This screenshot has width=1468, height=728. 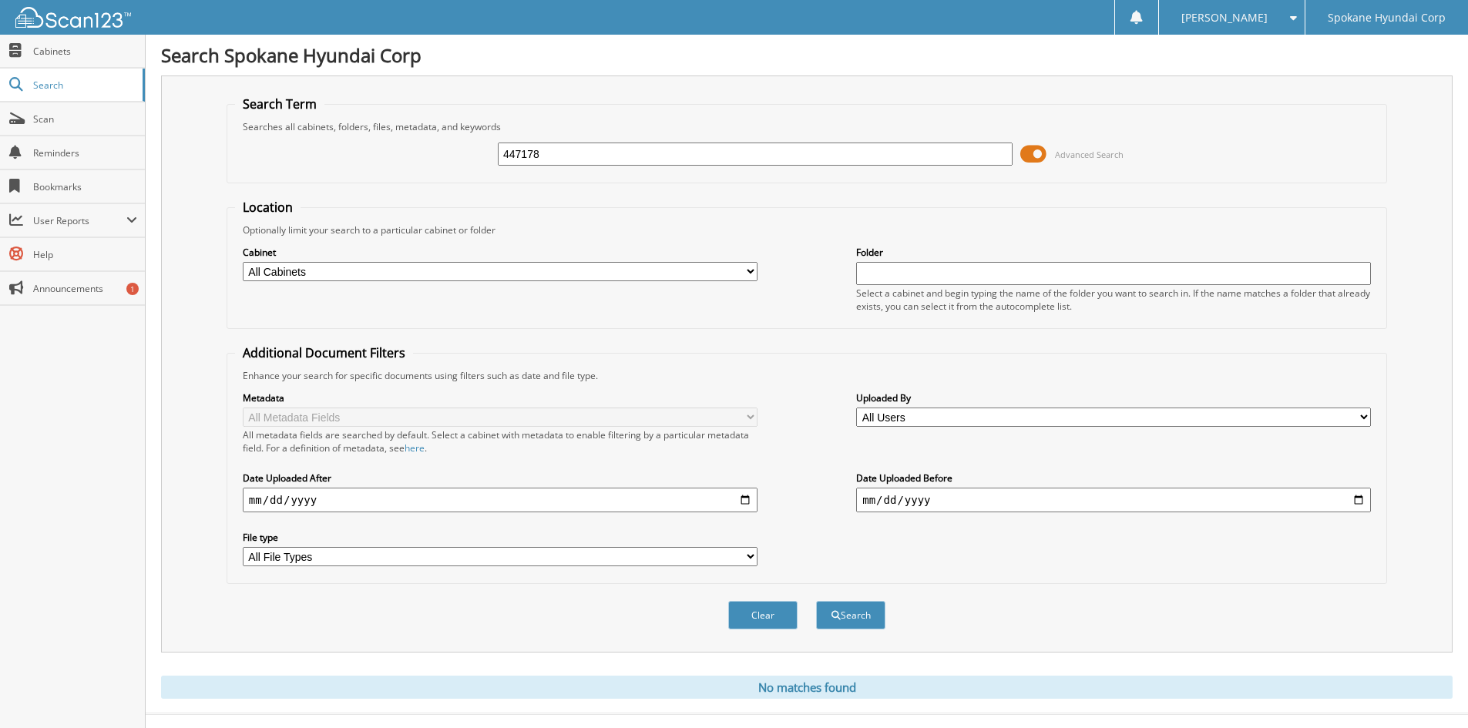 What do you see at coordinates (851, 615) in the screenshot?
I see `button: Search` at bounding box center [851, 615].